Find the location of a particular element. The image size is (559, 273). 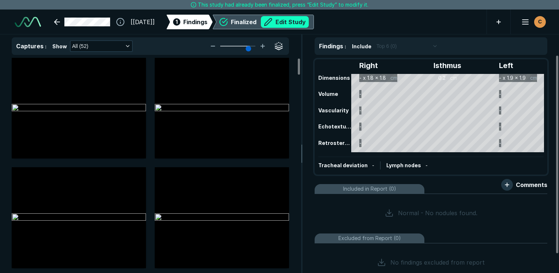

span: 1 is located at coordinates (177, 22).